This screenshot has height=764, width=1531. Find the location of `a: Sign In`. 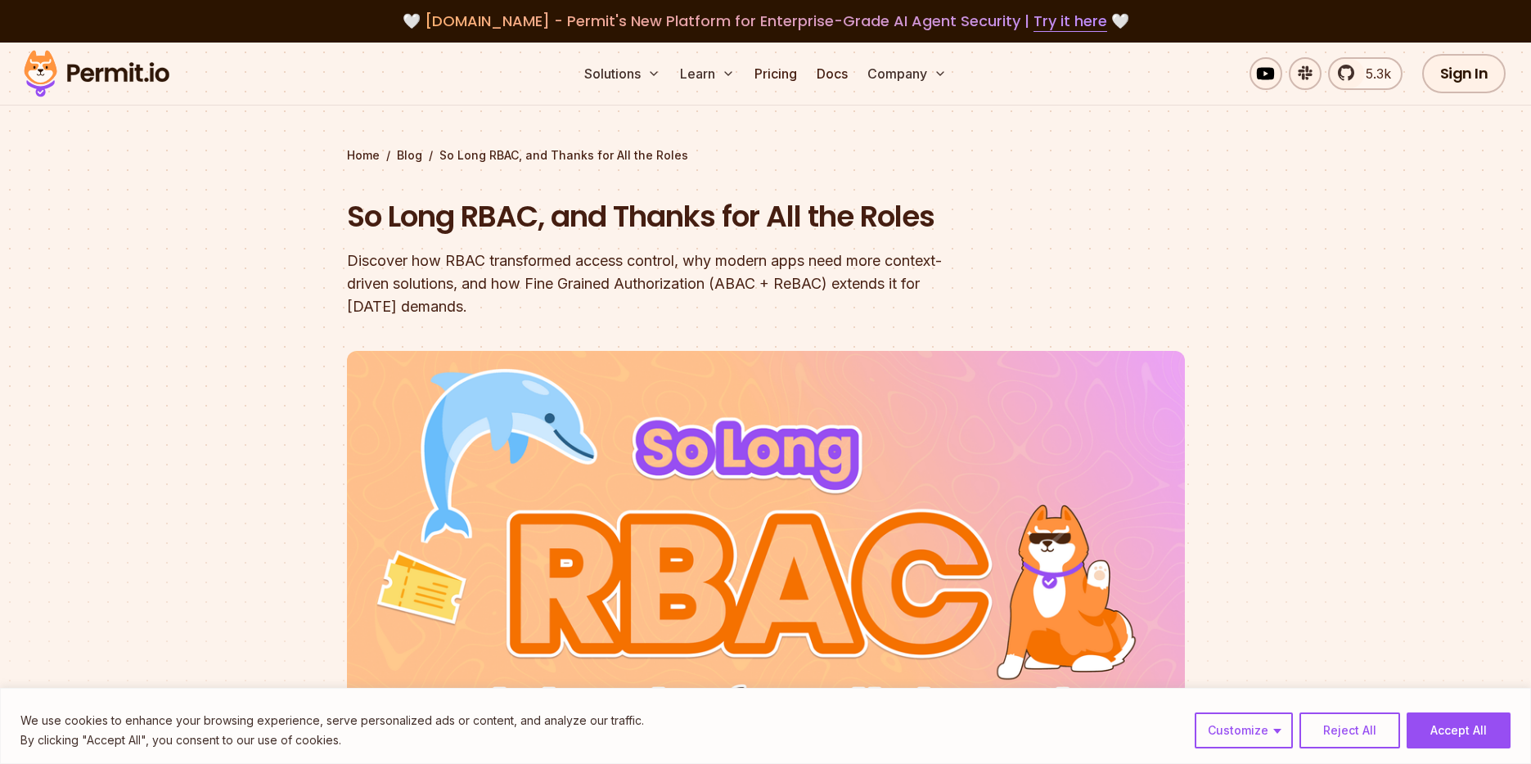

a: Sign In is located at coordinates (1464, 74).